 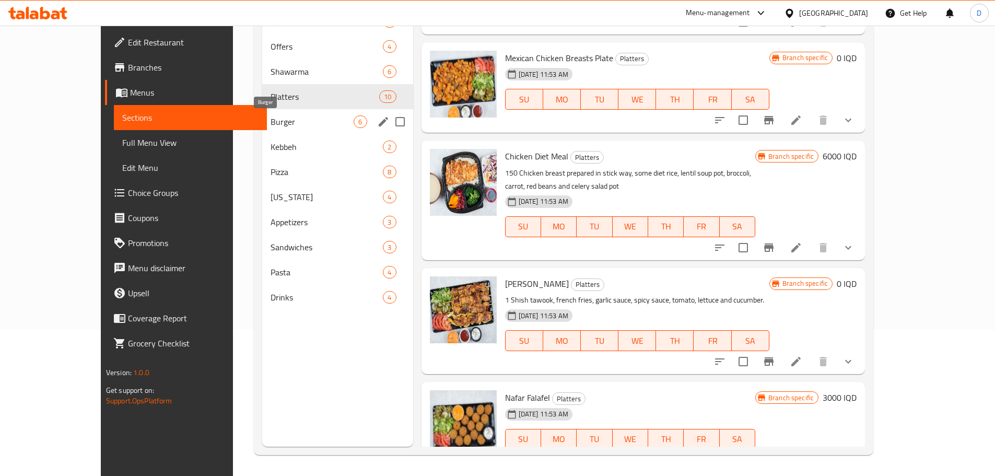 What do you see at coordinates (750, 99) in the screenshot?
I see `button: SA` at bounding box center [750, 99].